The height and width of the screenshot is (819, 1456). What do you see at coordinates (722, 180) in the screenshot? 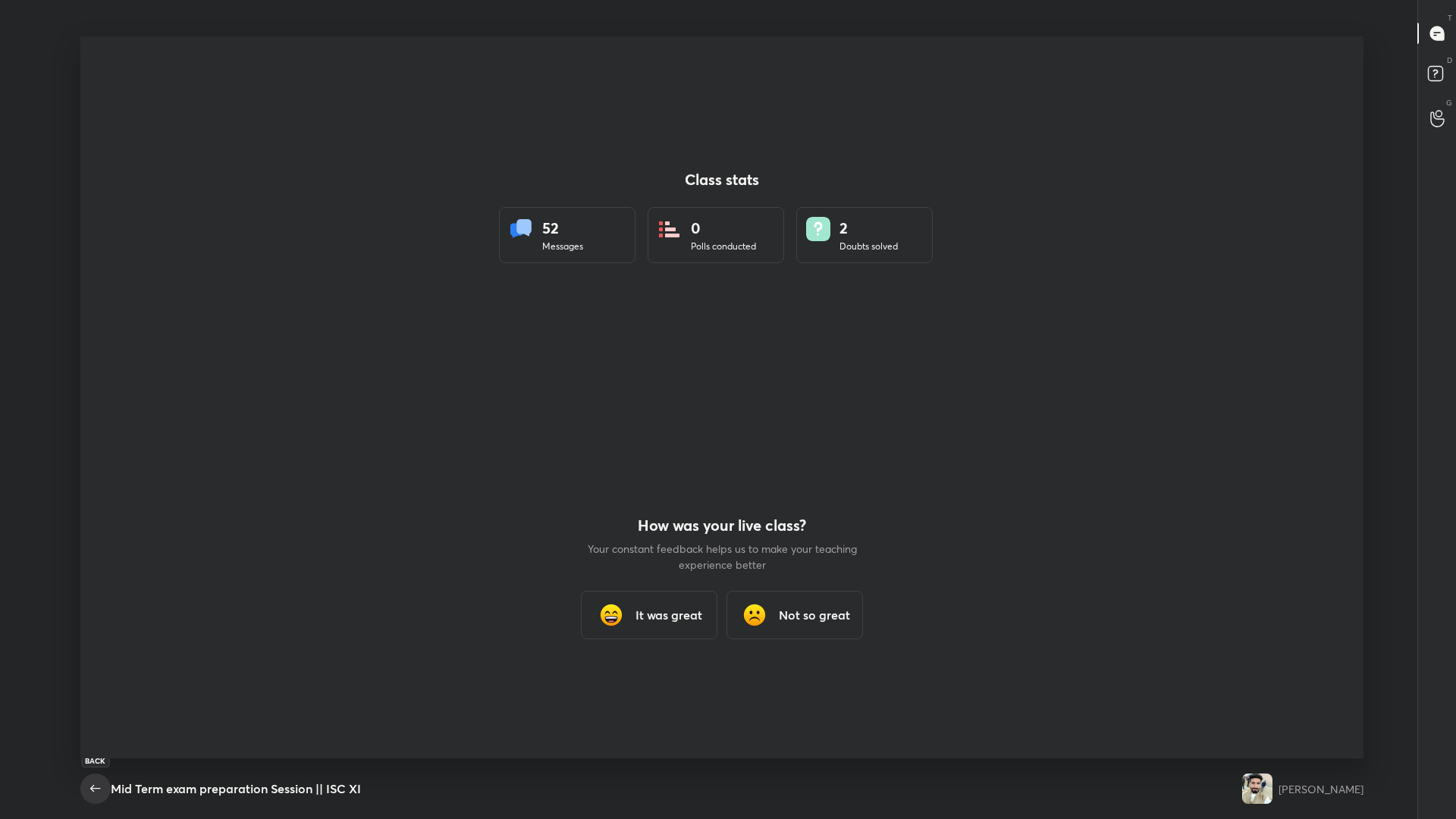
I see `h4: Class stats` at bounding box center [722, 180].